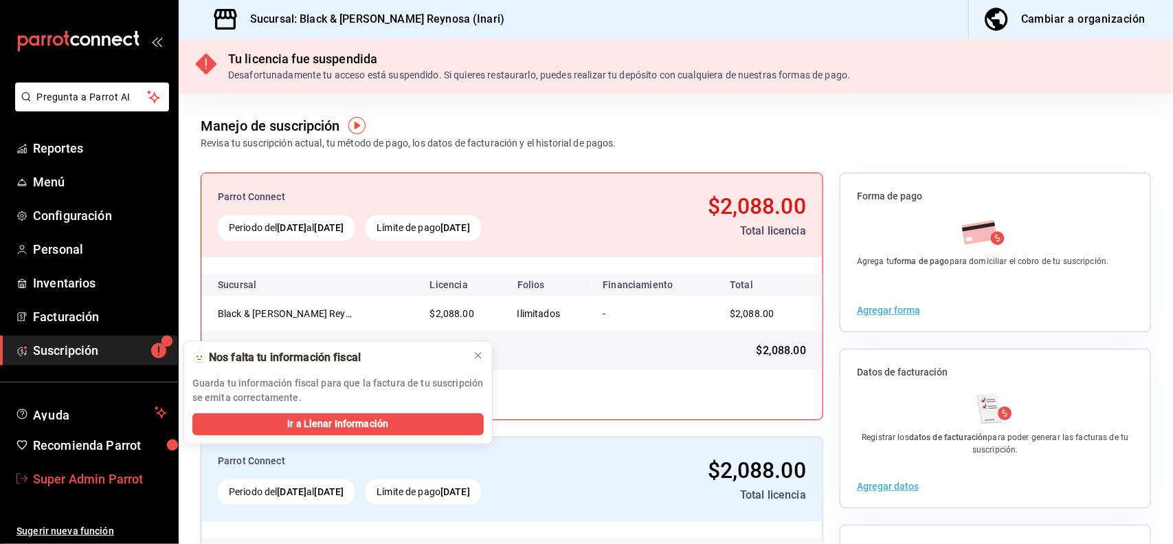 The width and height of the screenshot is (1173, 544). I want to click on span: Pregunta a Parrot AI, so click(92, 97).